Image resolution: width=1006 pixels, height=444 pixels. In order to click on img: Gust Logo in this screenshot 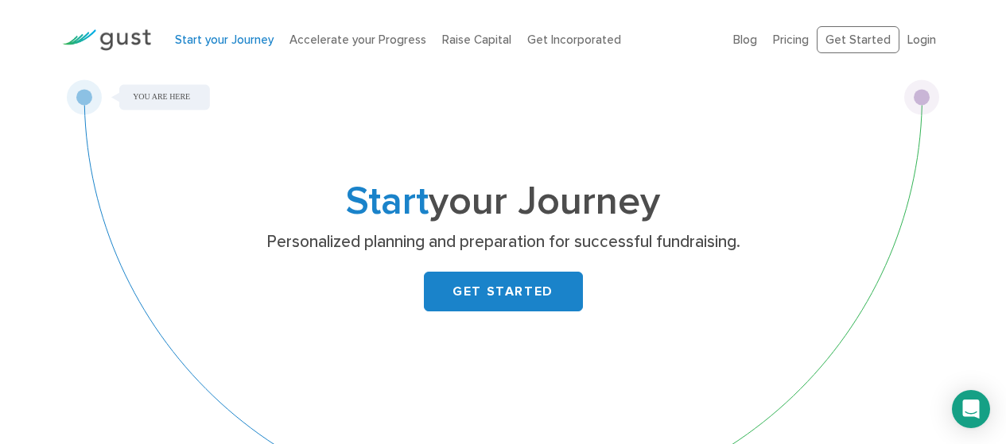, I will do `click(107, 40)`.